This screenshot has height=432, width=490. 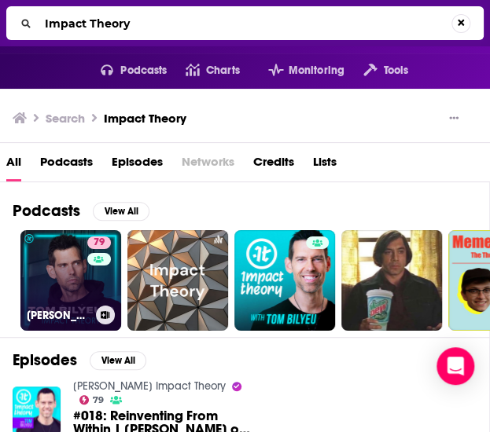 What do you see at coordinates (325, 165) in the screenshot?
I see `a: Lists` at bounding box center [325, 165].